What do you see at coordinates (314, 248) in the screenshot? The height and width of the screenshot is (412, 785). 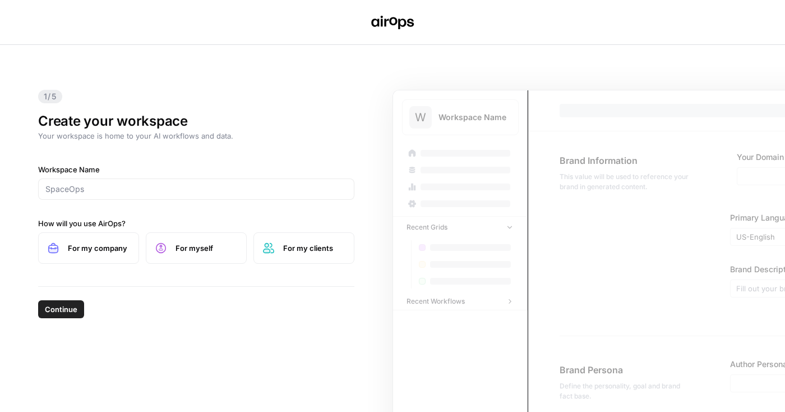 I see `span: For my clients` at bounding box center [314, 248].